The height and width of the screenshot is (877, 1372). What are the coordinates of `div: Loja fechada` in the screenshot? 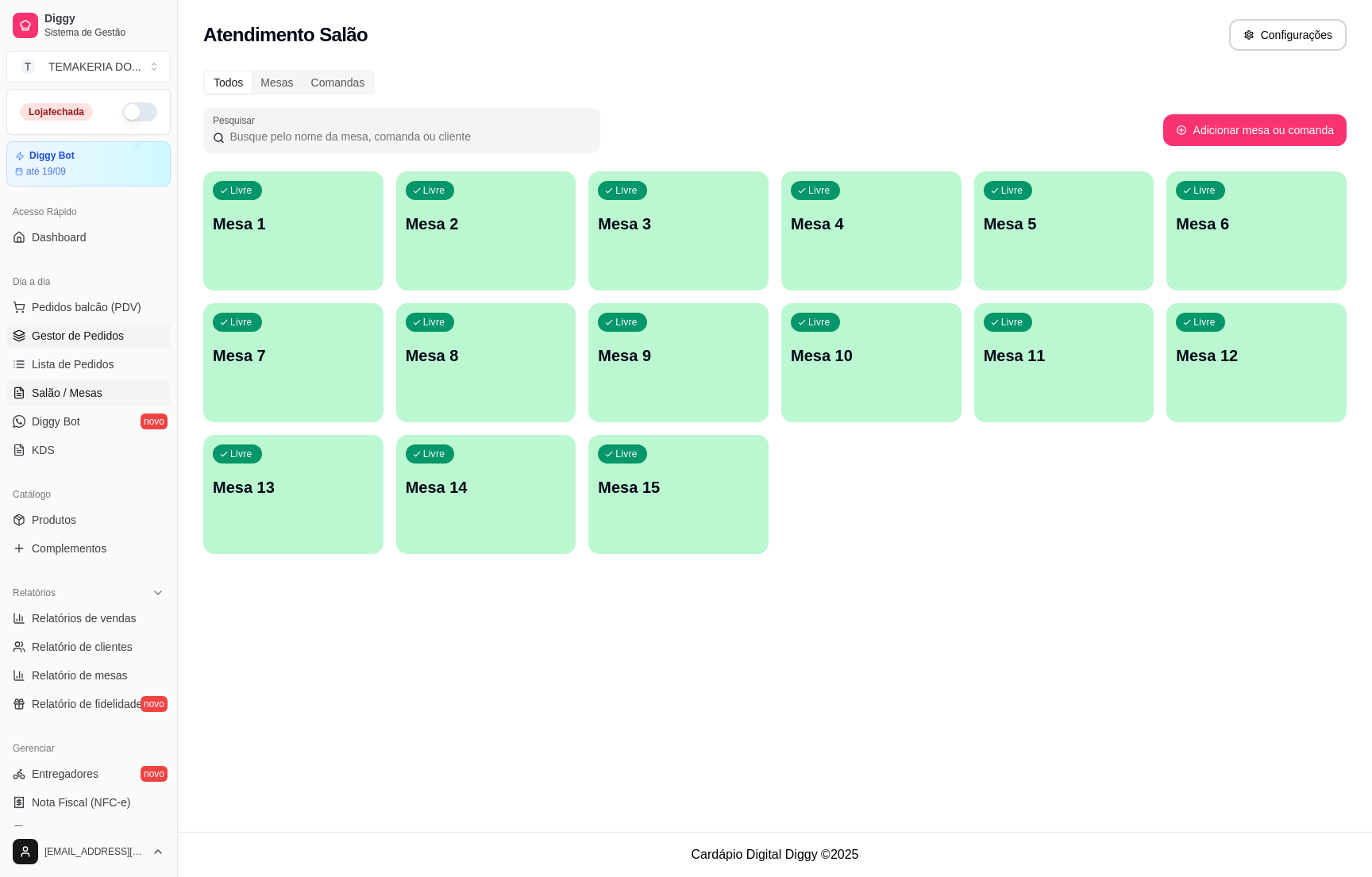 It's located at (56, 112).